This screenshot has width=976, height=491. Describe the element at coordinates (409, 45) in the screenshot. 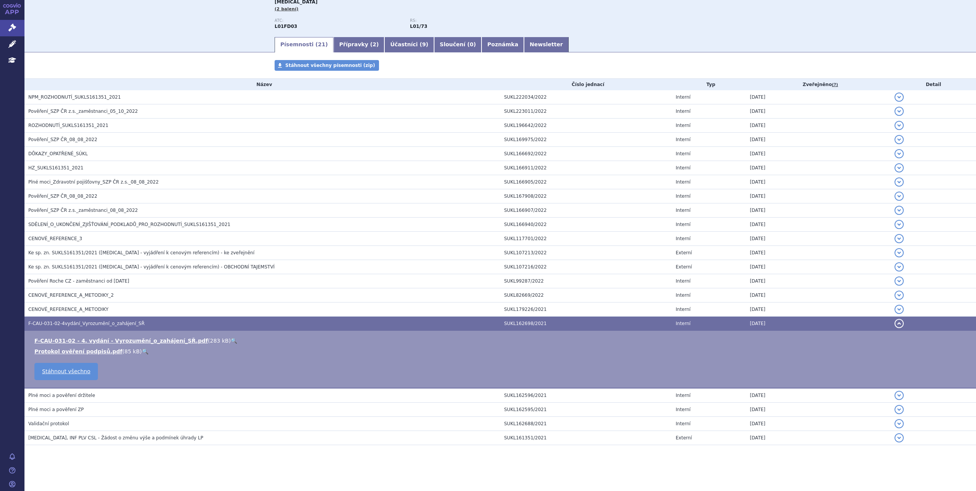

I see `a: Účastníci (9)` at that location.